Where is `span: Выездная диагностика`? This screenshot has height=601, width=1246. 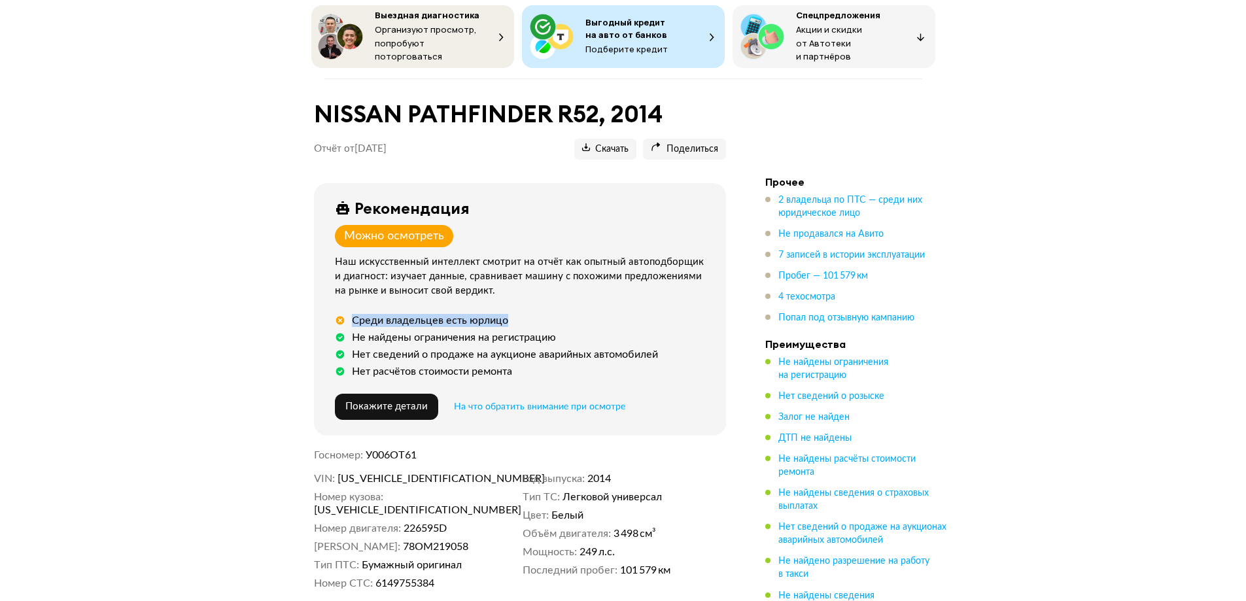 span: Выездная диагностика is located at coordinates (427, 15).